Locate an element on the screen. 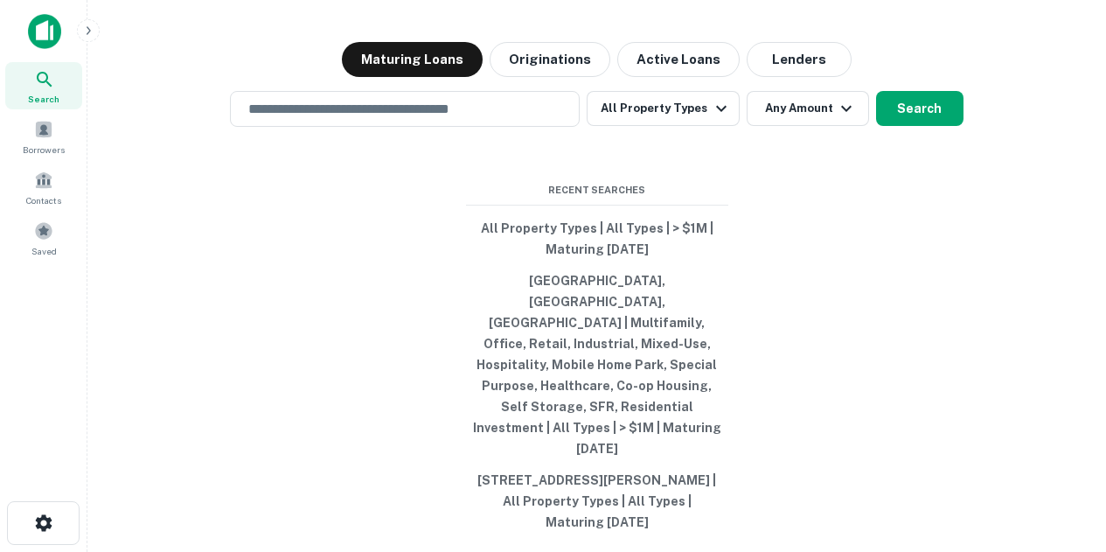 The width and height of the screenshot is (1106, 552). a: Search is located at coordinates (44, 86).